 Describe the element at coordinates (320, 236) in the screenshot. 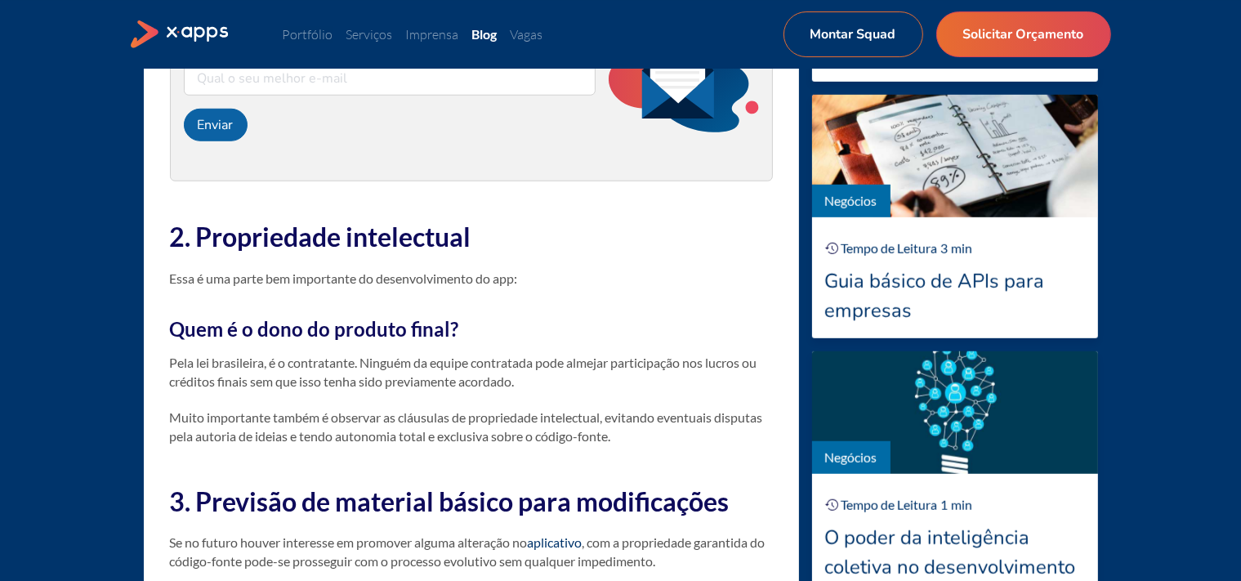

I see `strong: 2. Propriedade intelectual` at that location.